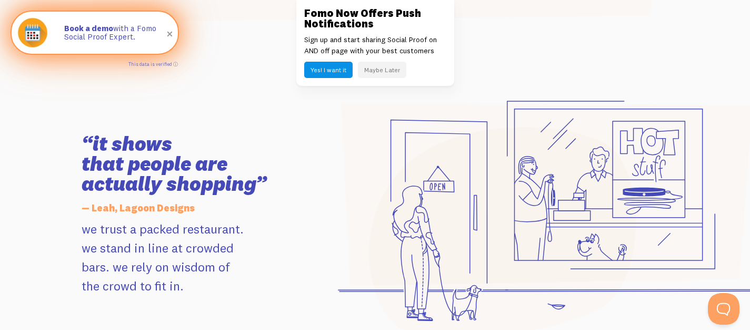  I want to click on p: we trust a packed restaurant. we stand in line at crowded bars. we rely on wisdom of the crowd to..., so click(200, 257).